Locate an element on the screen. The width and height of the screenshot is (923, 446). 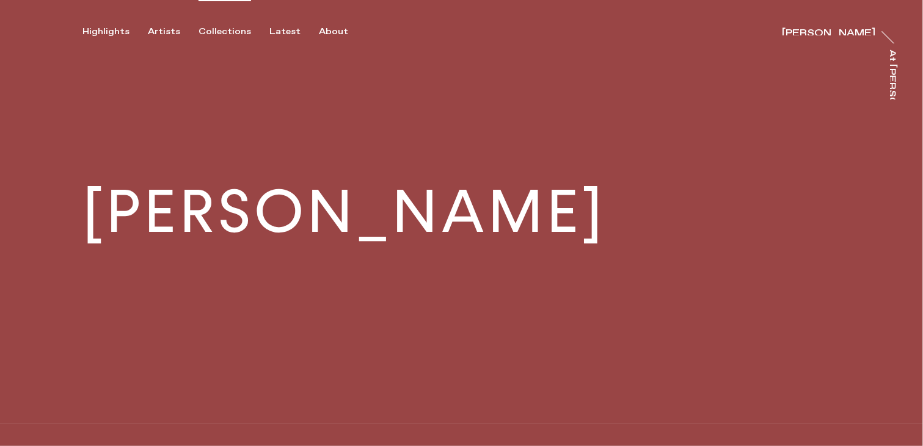
button: About is located at coordinates (343, 32).